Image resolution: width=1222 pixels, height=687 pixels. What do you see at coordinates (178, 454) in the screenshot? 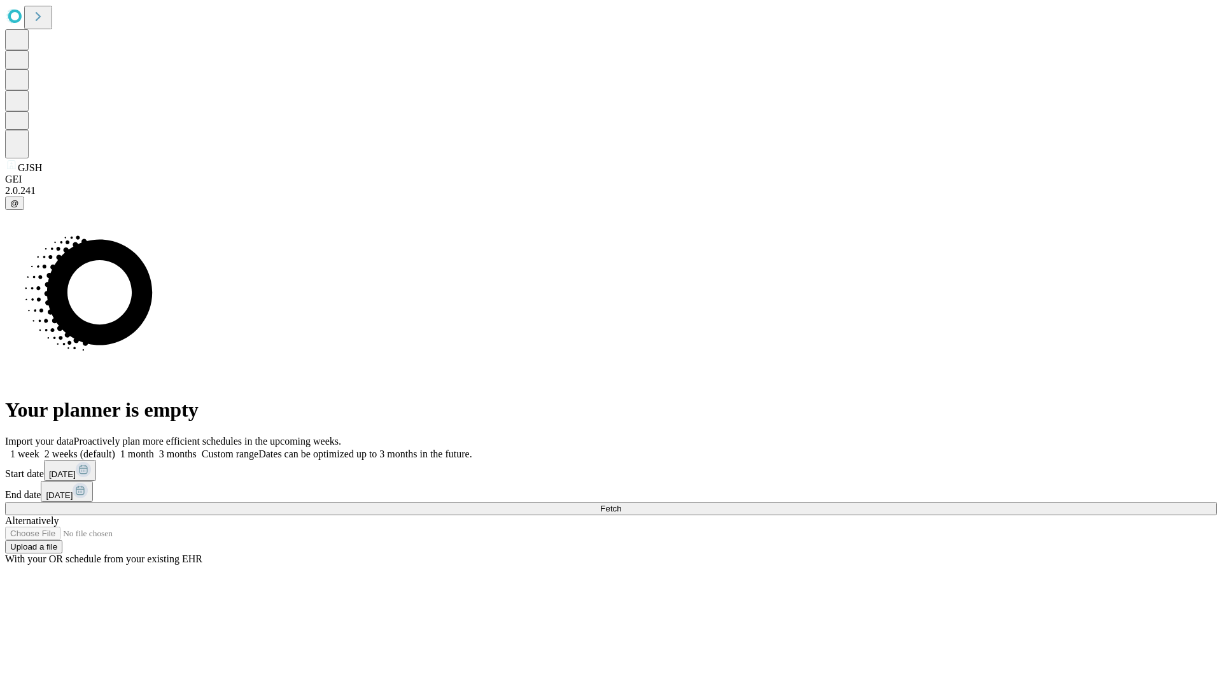
I see `span: 3 months` at bounding box center [178, 454].